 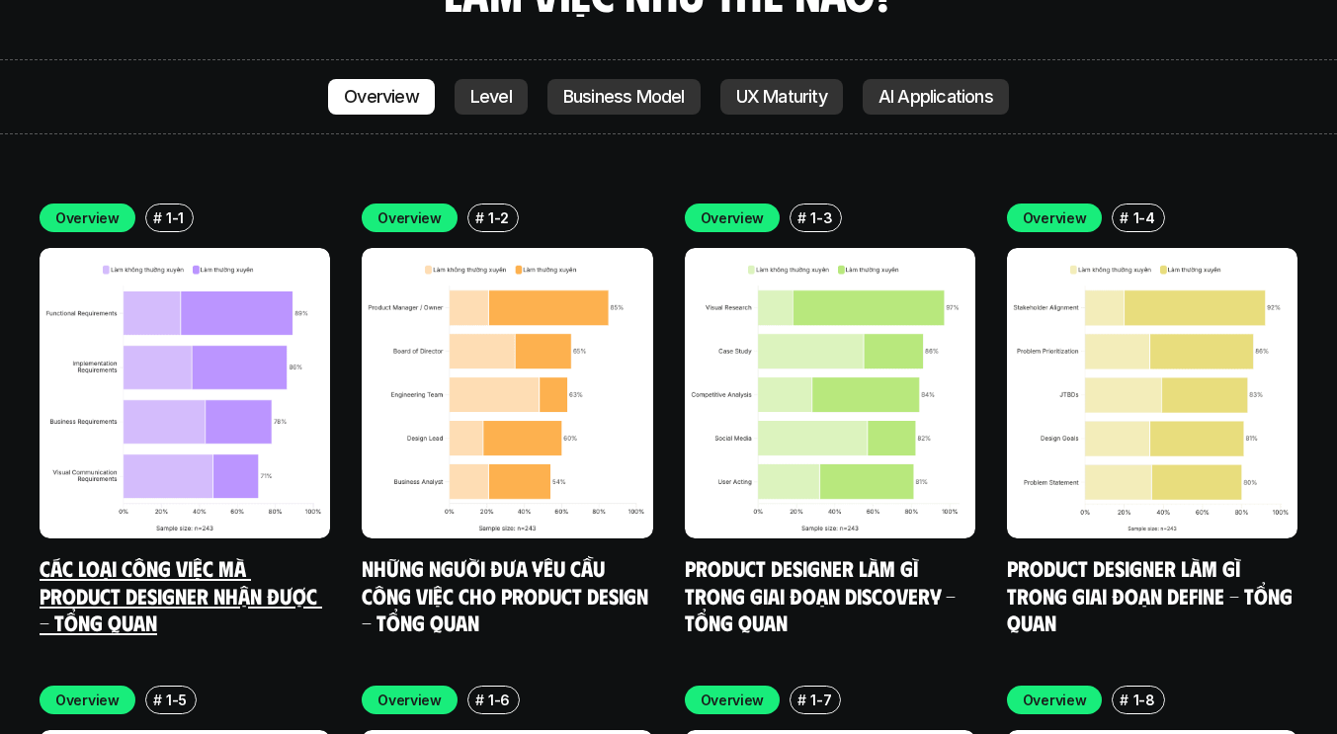 I want to click on a: Product Designer làm gì trong giai đoạn Discovery - Tổng quan, so click(x=822, y=595).